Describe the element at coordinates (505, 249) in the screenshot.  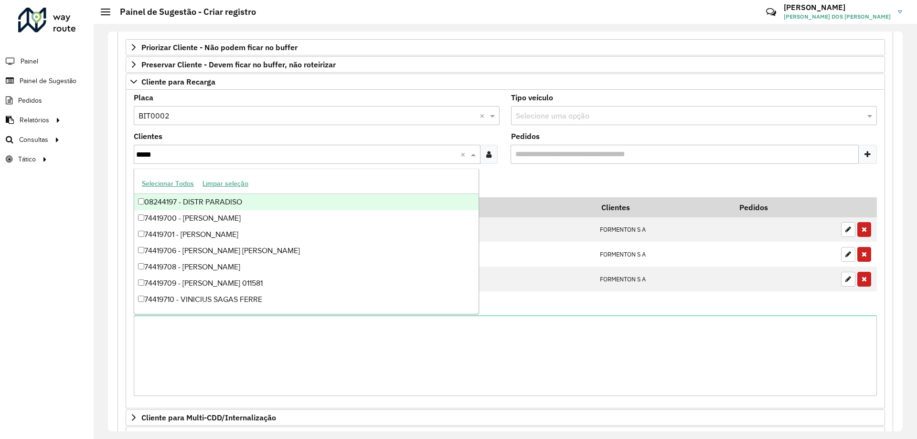
I see `div: Cliente para Recarga` at that location.